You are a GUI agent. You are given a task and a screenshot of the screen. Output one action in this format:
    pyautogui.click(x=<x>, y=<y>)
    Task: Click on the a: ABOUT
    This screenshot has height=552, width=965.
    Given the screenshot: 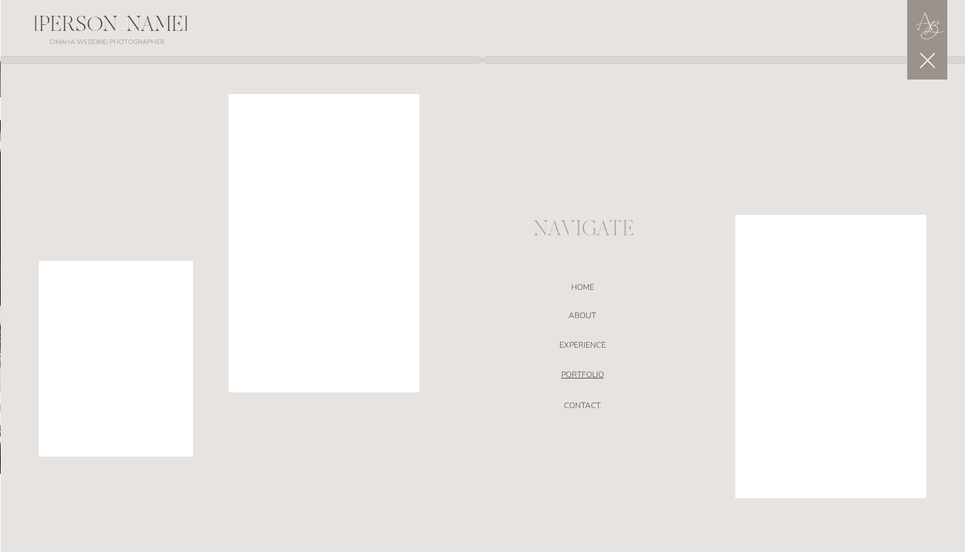 What is the action you would take?
    pyautogui.click(x=582, y=317)
    